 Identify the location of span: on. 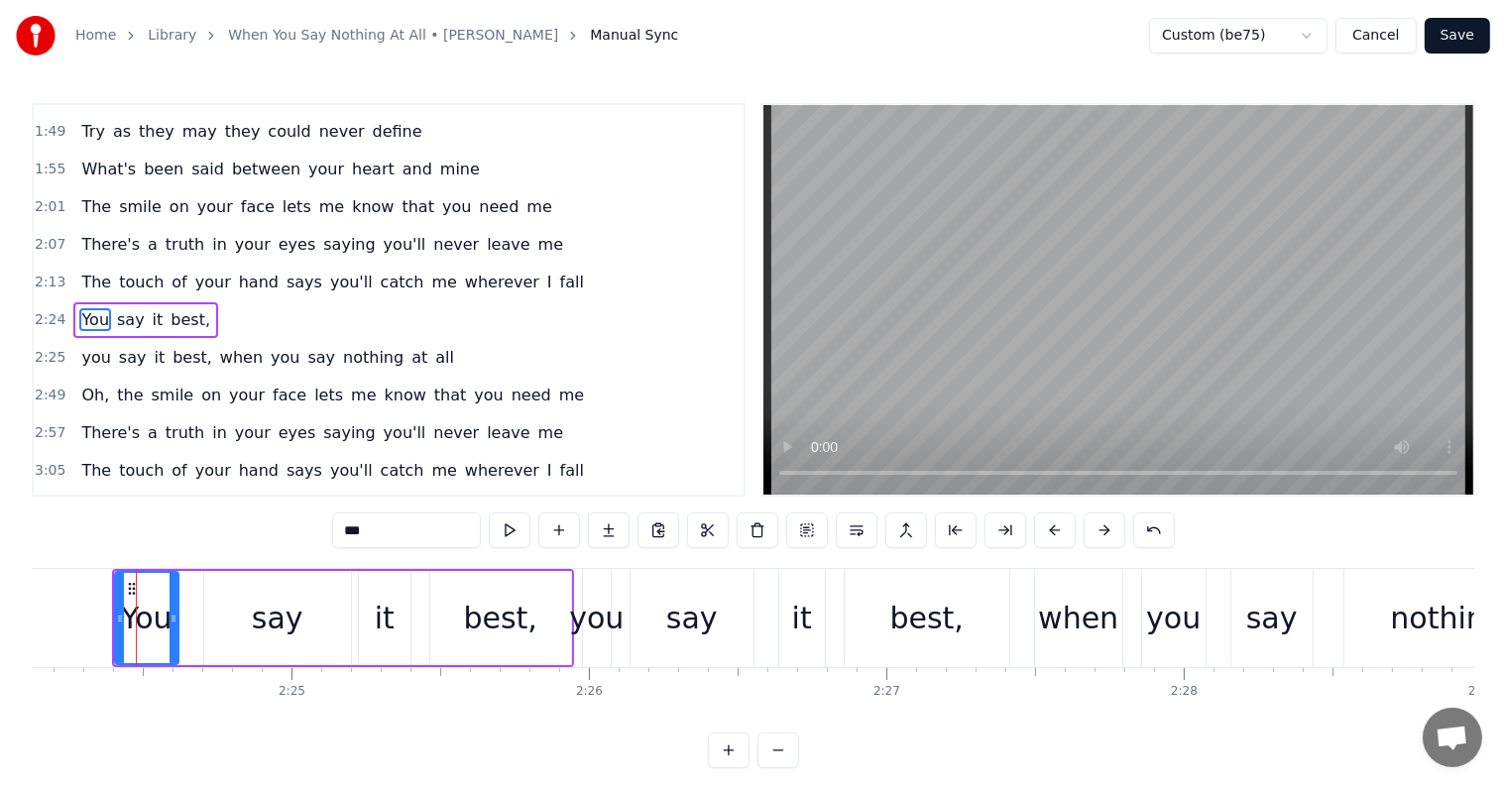
(179, 206).